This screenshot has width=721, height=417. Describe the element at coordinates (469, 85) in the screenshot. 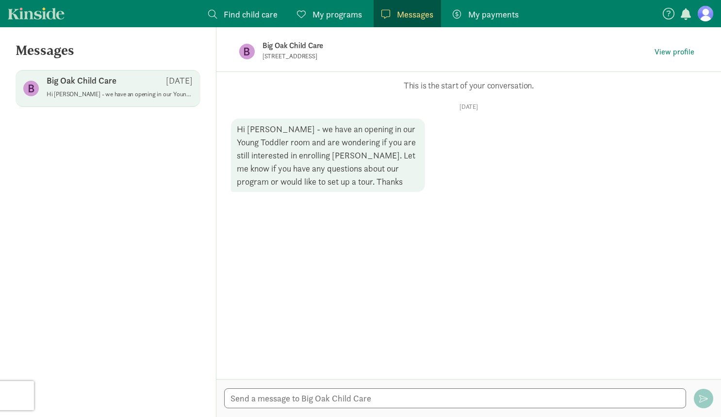

I see `p: This is the start of your conversation.` at that location.